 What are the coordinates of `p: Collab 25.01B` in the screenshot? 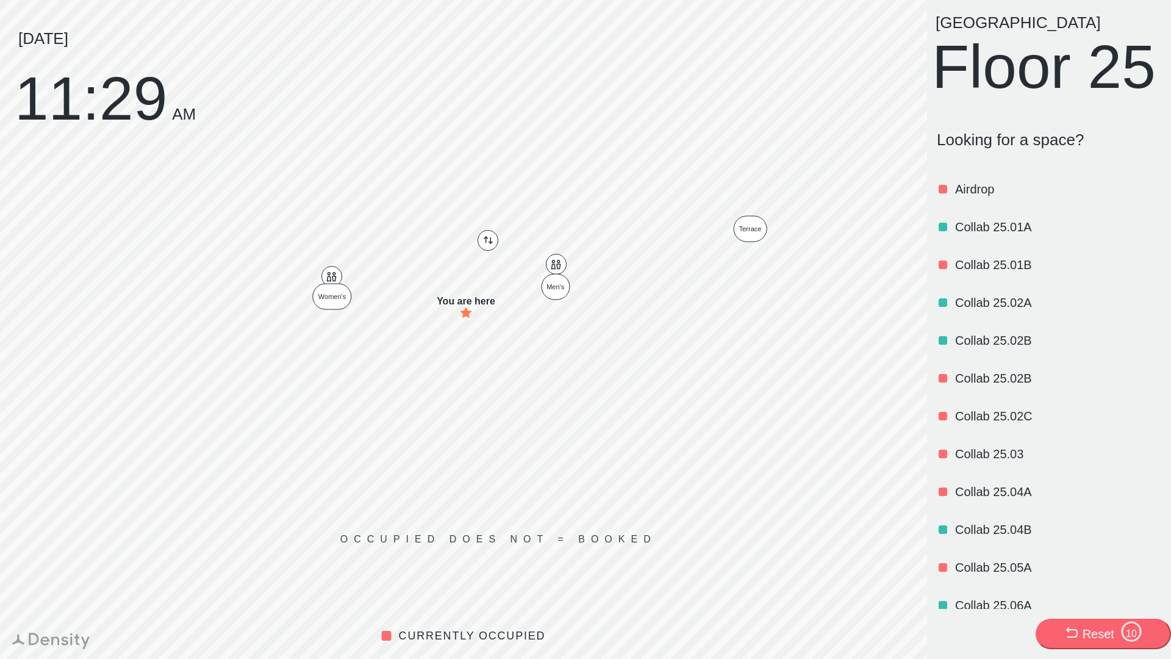 It's located at (1057, 265).